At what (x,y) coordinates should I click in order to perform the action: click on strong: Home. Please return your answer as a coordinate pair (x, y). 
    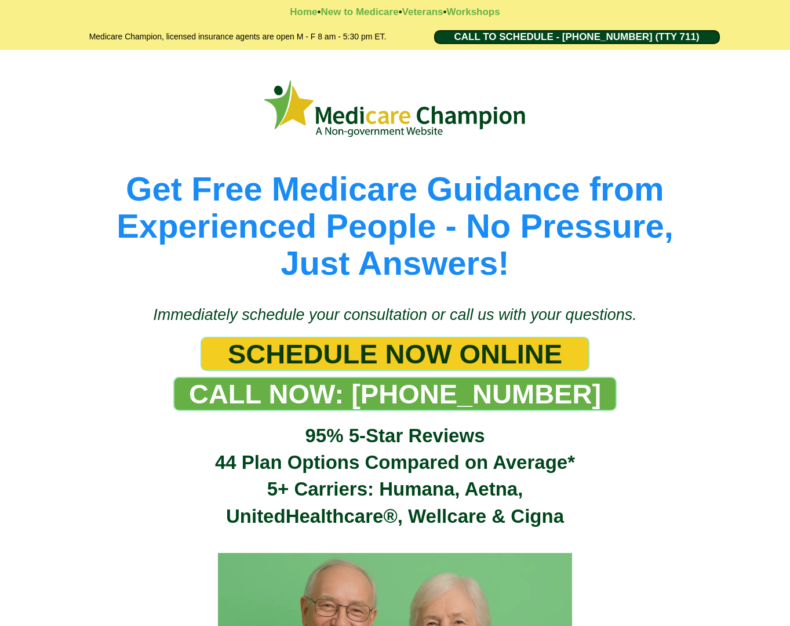
    Looking at the image, I should click on (303, 12).